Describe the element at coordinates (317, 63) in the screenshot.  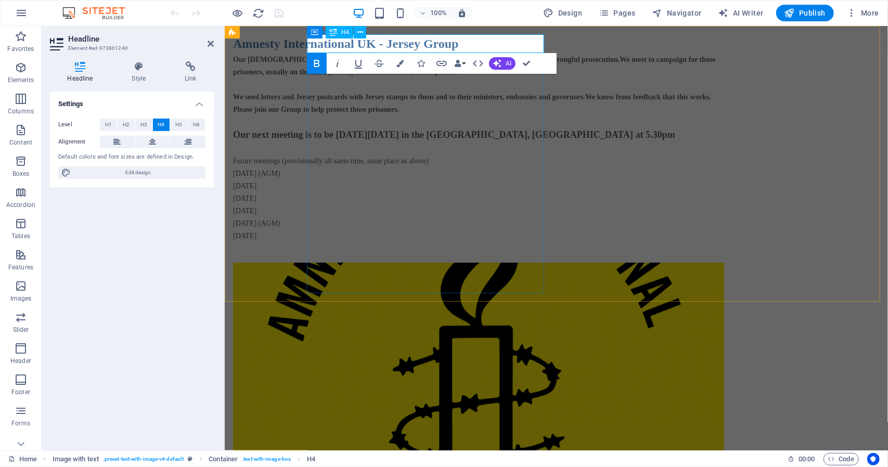
I see `button: Bold (Ctrl+B)` at that location.